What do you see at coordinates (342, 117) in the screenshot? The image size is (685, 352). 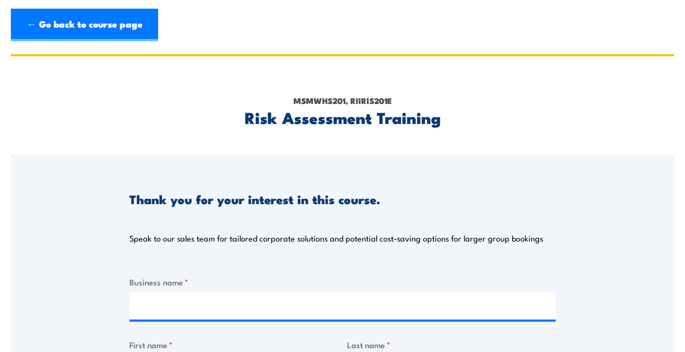 I see `h2: Risk Assessment Training` at bounding box center [342, 117].